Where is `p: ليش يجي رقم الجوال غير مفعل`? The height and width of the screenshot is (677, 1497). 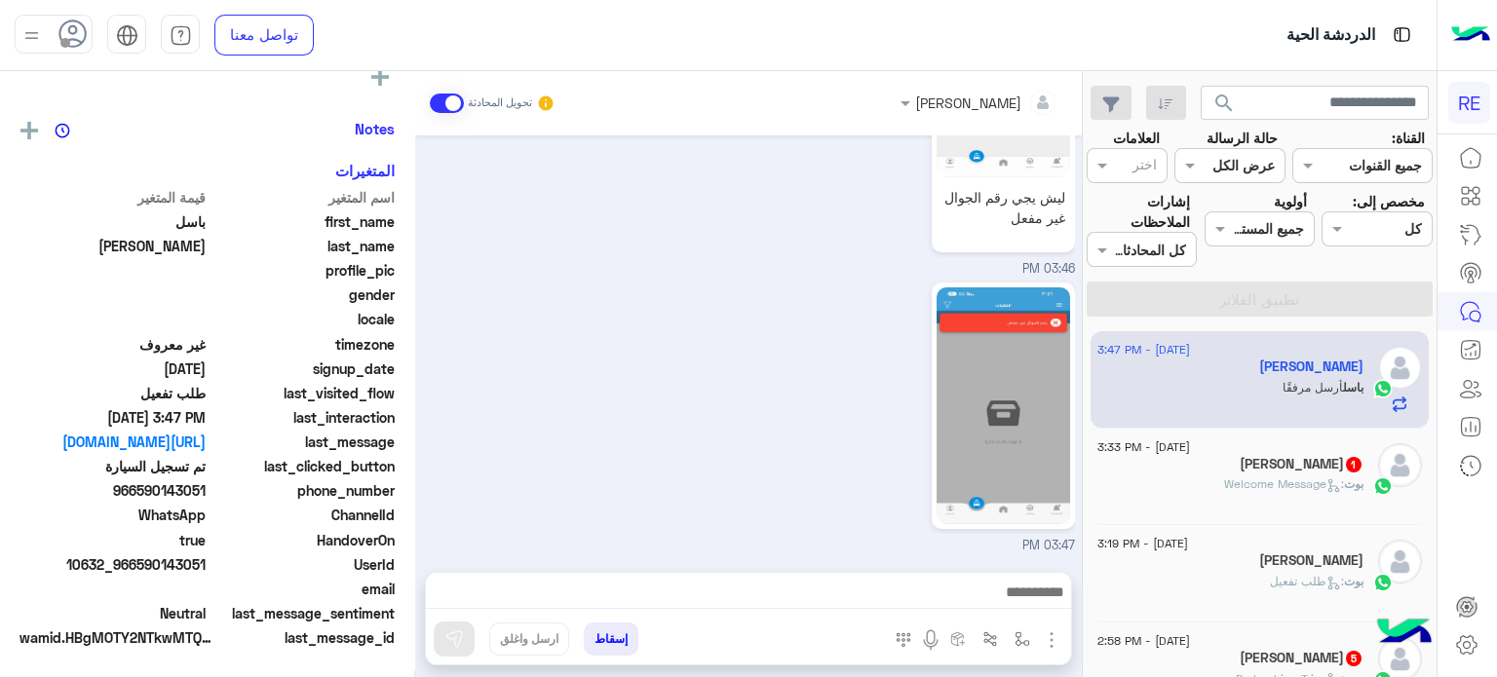
p: ليش يجي رقم الجوال غير مفعل is located at coordinates (1003, 208).